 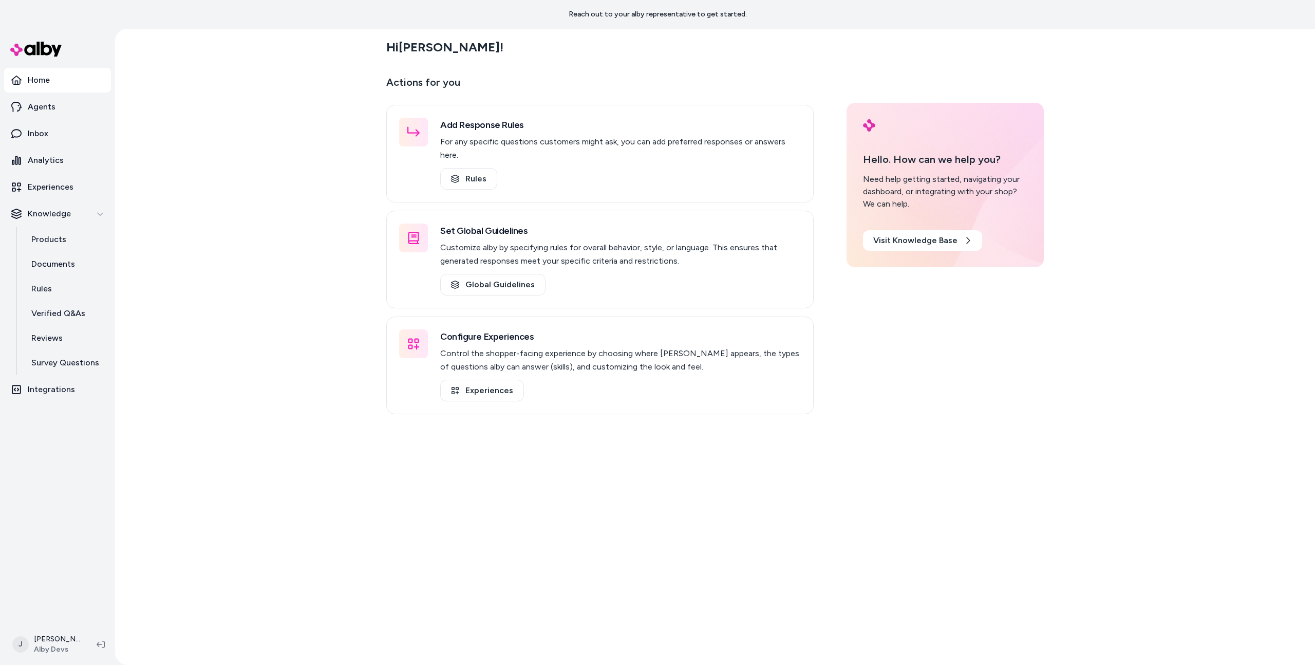 What do you see at coordinates (50, 187) in the screenshot?
I see `p: Experiences` at bounding box center [50, 187].